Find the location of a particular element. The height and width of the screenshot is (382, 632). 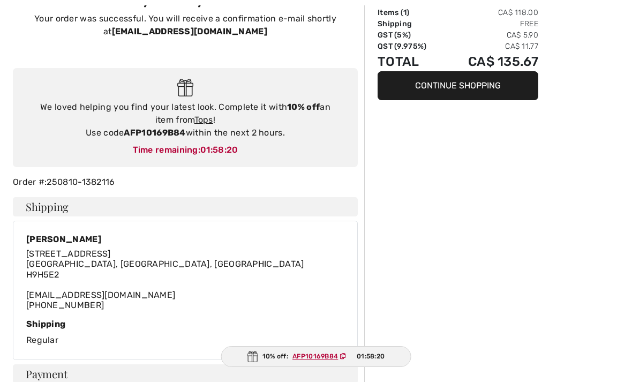

td: GST (5%) is located at coordinates (411, 35).